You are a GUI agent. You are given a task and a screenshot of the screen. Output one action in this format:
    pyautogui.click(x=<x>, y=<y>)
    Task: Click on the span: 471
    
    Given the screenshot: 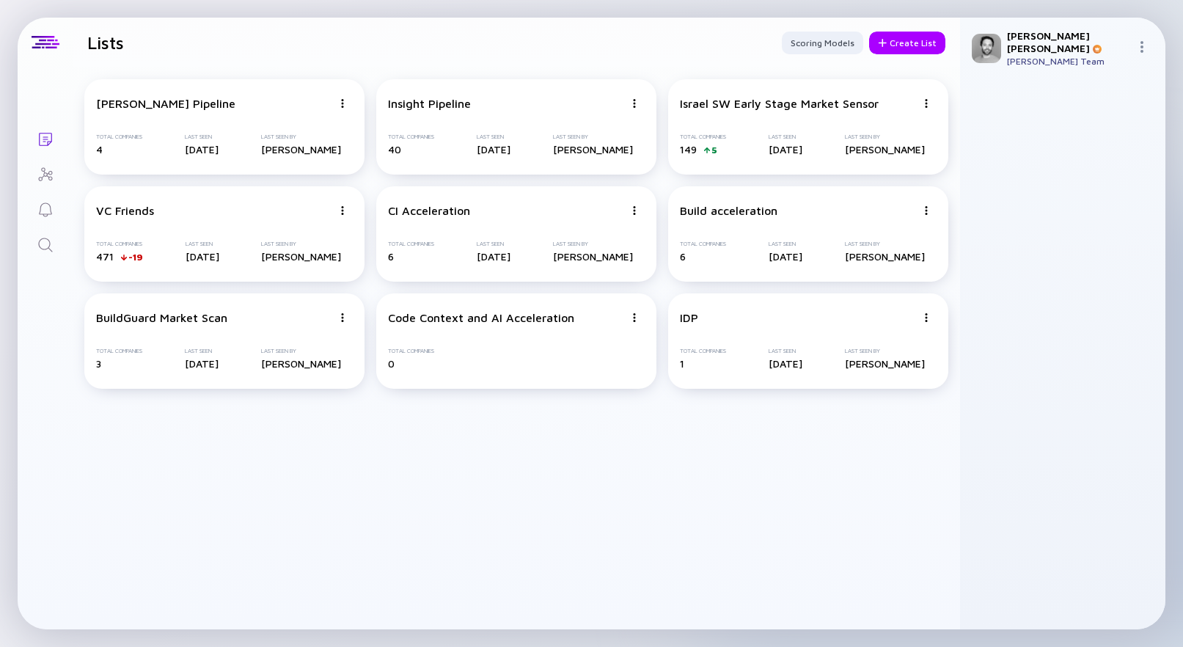 What is the action you would take?
    pyautogui.click(x=105, y=256)
    